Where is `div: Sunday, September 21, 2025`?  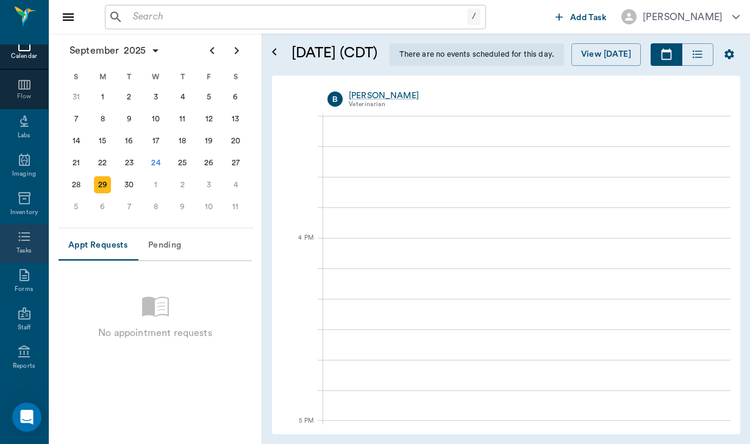 div: Sunday, September 21, 2025 is located at coordinates (76, 163).